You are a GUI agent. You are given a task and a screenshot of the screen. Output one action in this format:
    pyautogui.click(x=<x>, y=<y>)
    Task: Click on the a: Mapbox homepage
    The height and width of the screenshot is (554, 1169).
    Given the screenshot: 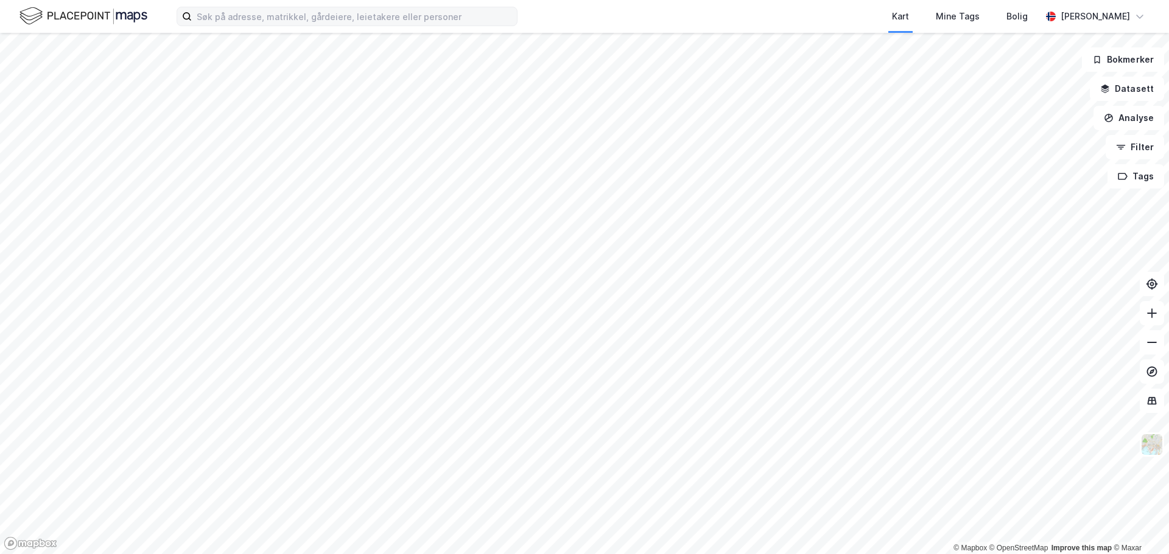 What is the action you would take?
    pyautogui.click(x=30, y=544)
    